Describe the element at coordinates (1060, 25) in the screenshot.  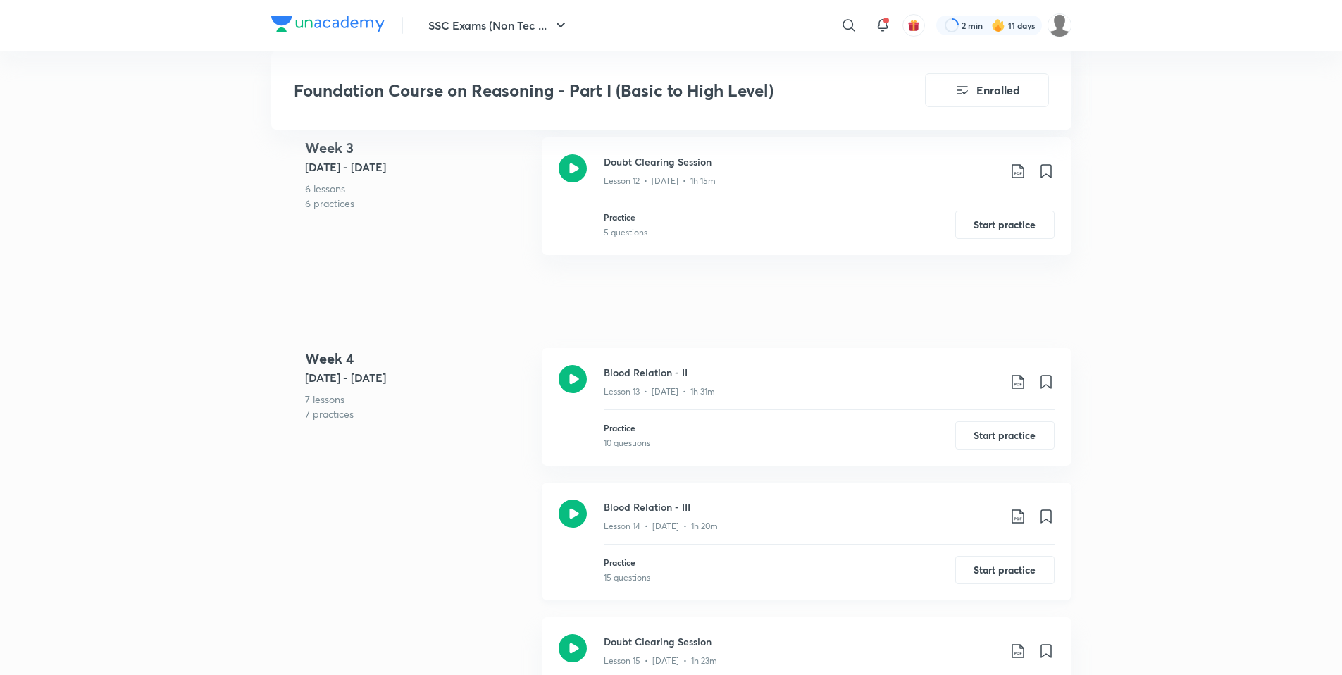
I see `img: Ajeet Kumar` at that location.